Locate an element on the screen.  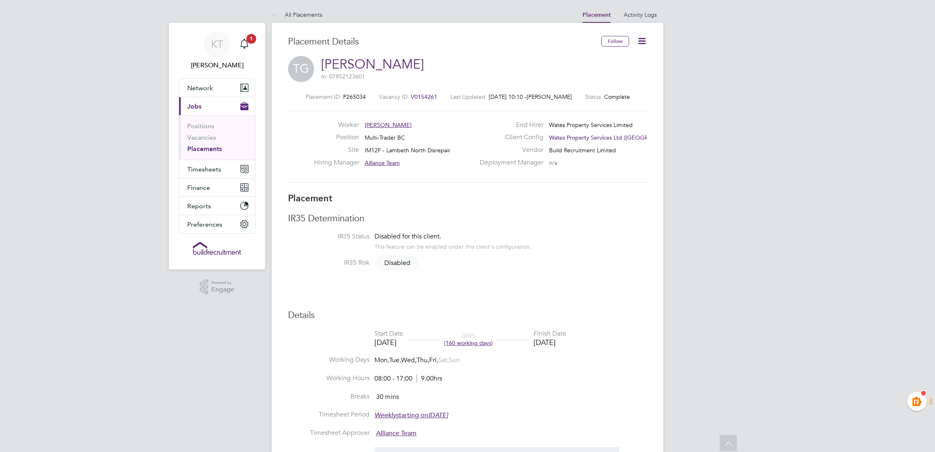
span: Disabled is located at coordinates (398, 263).